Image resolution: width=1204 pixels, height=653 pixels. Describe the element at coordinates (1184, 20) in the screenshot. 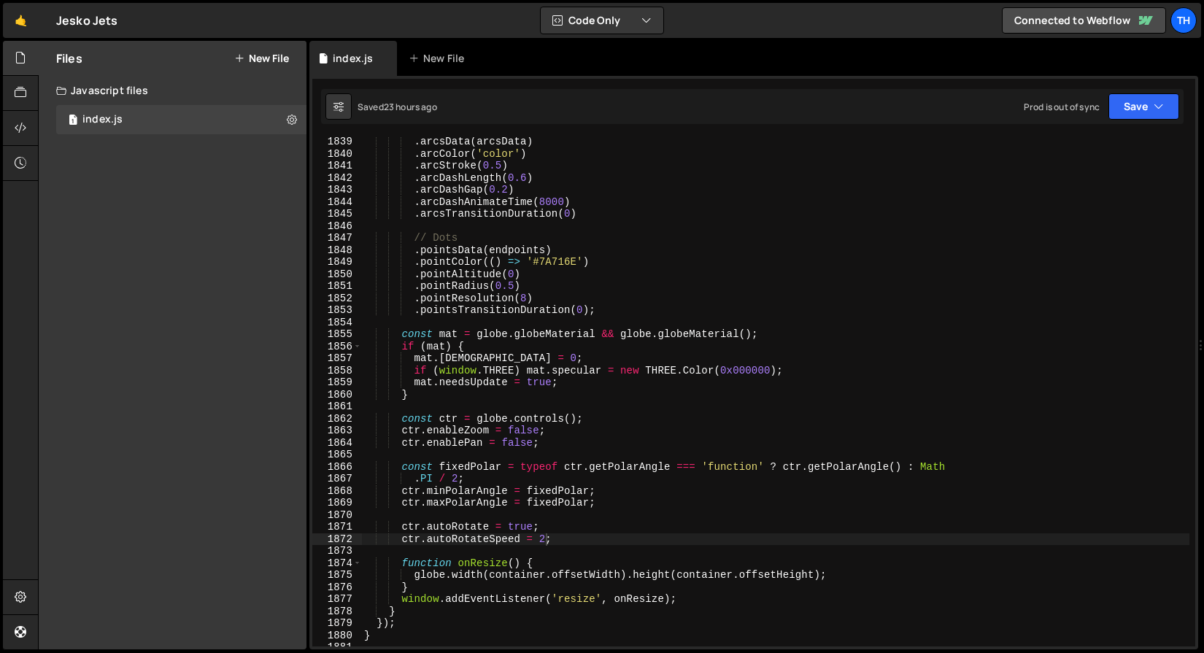

I see `div: Th` at that location.